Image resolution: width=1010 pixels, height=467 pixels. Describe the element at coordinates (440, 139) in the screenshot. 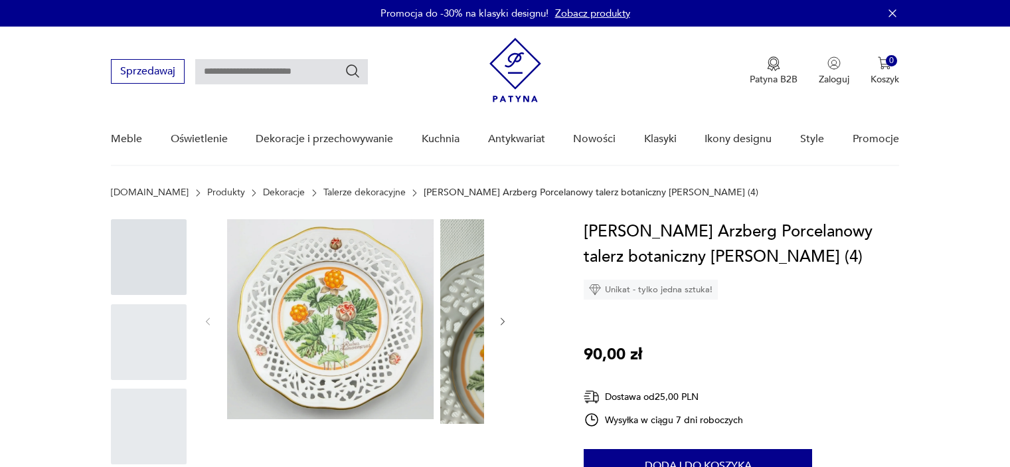

I see `a: Kuchnia` at that location.